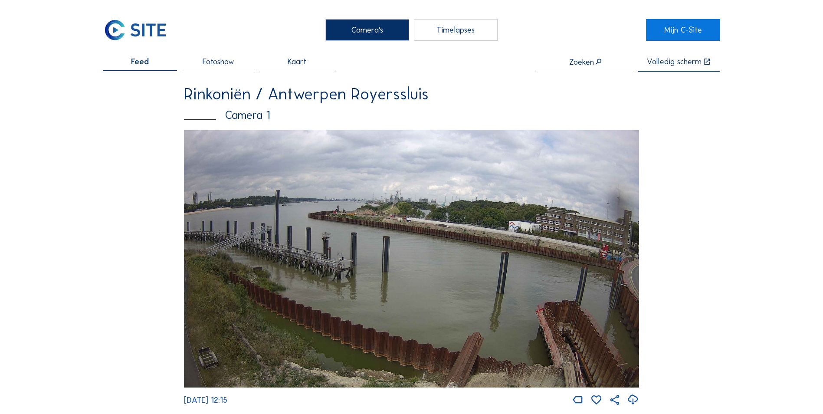 The width and height of the screenshot is (823, 414). What do you see at coordinates (297, 62) in the screenshot?
I see `span: Kaart` at bounding box center [297, 62].